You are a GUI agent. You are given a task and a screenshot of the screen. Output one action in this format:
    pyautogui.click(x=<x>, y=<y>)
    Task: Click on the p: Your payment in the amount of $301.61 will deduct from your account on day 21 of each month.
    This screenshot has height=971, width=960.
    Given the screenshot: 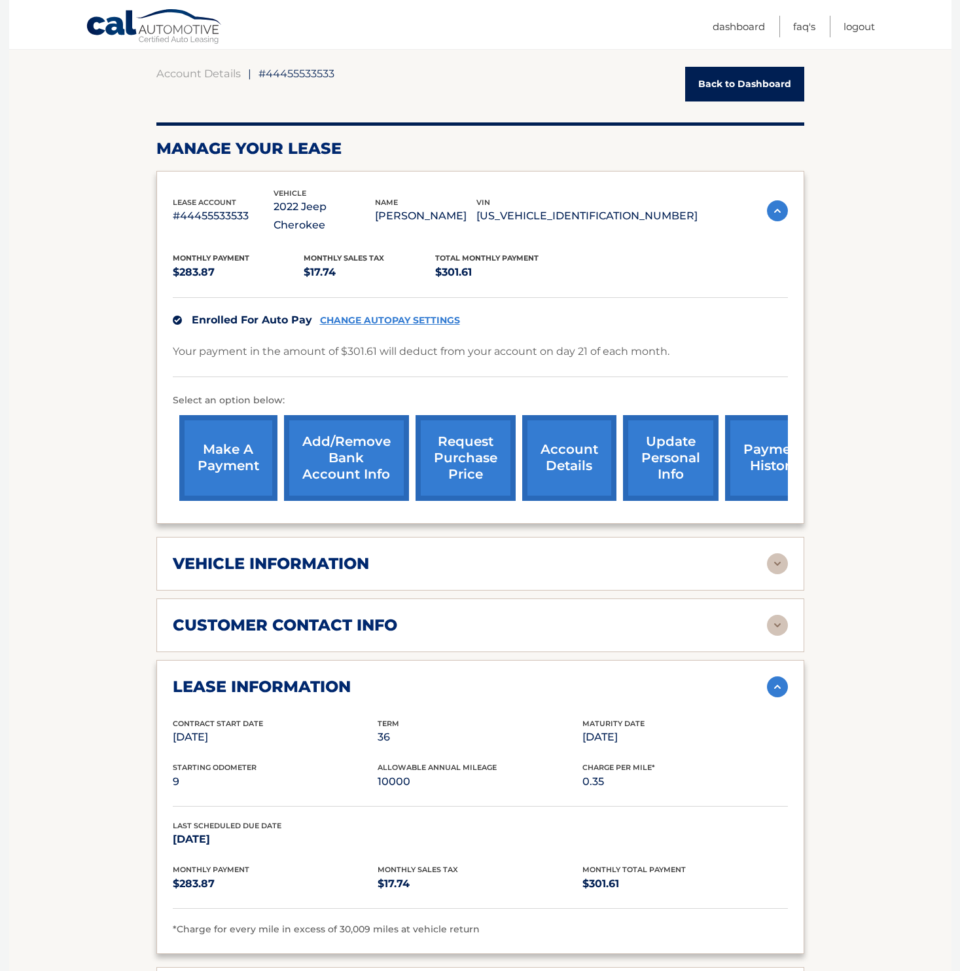 What is the action you would take?
    pyautogui.click(x=421, y=352)
    